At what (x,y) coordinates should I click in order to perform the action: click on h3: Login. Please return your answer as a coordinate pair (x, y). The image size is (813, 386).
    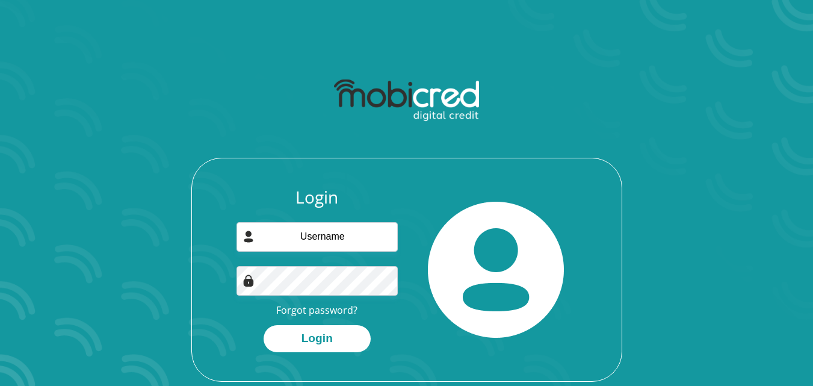
    Looking at the image, I should click on (317, 197).